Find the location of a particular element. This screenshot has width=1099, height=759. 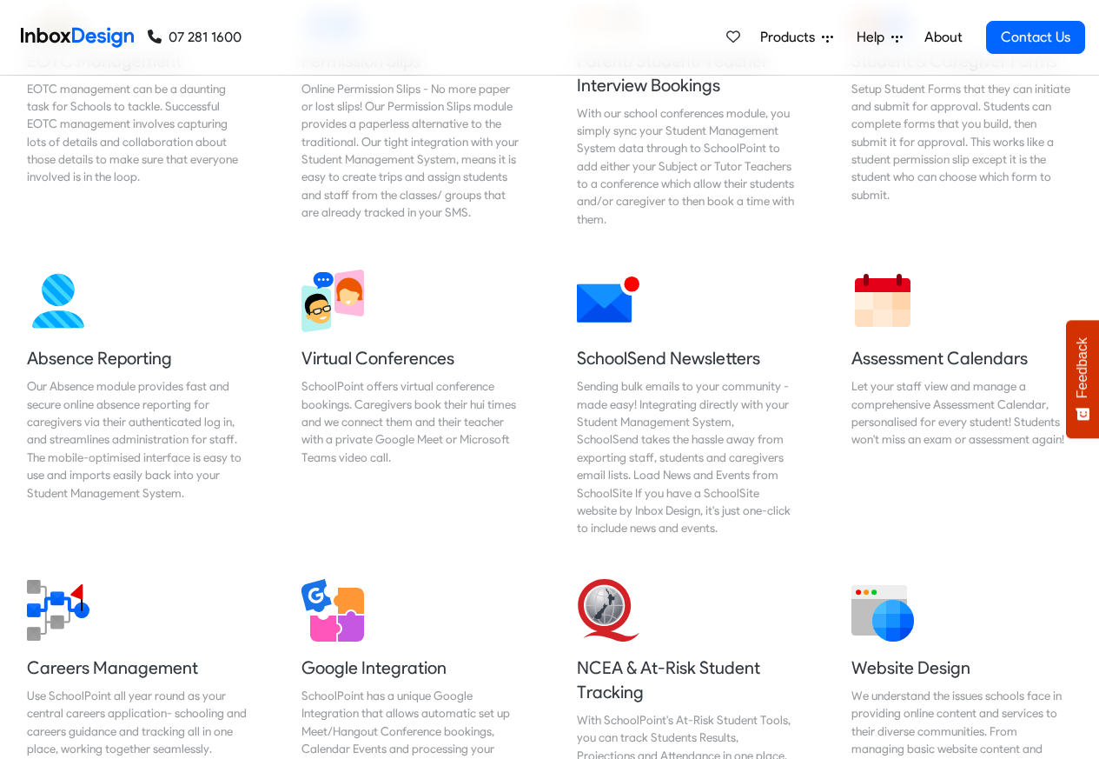

a: About is located at coordinates (943, 37).